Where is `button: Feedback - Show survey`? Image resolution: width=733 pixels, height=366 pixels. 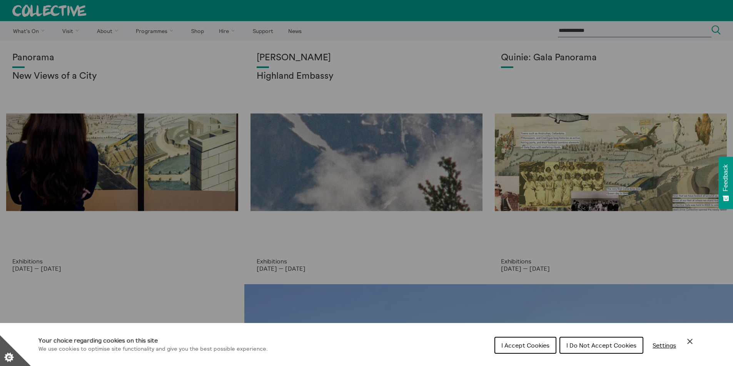
button: Feedback - Show survey is located at coordinates (725, 183).